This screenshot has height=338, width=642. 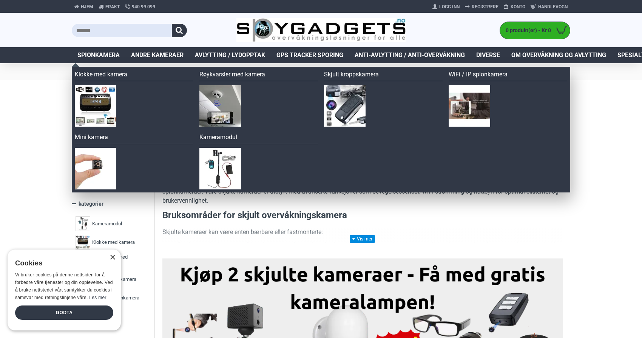 I want to click on a: Diverse, so click(x=488, y=55).